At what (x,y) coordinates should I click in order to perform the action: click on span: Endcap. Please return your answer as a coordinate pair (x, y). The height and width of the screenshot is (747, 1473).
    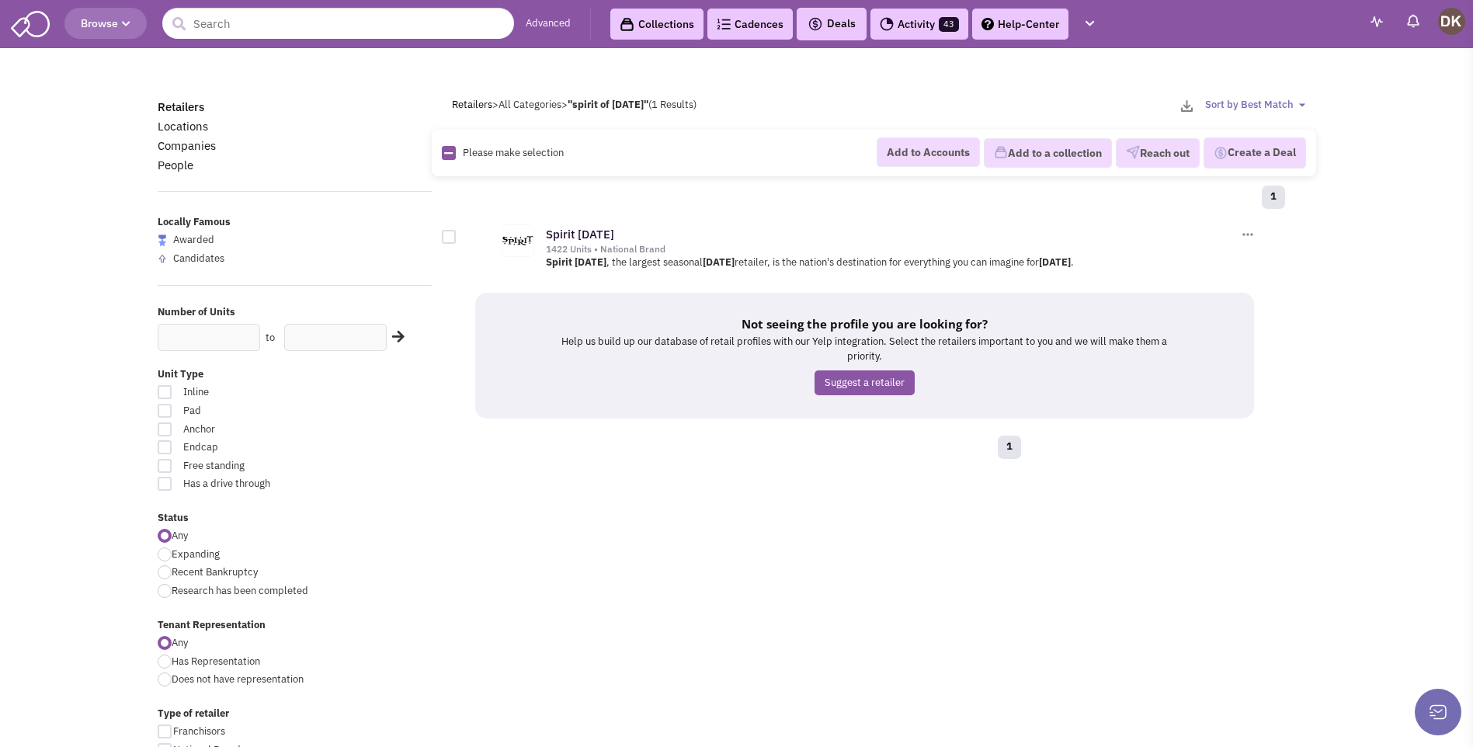
    Looking at the image, I should click on (259, 447).